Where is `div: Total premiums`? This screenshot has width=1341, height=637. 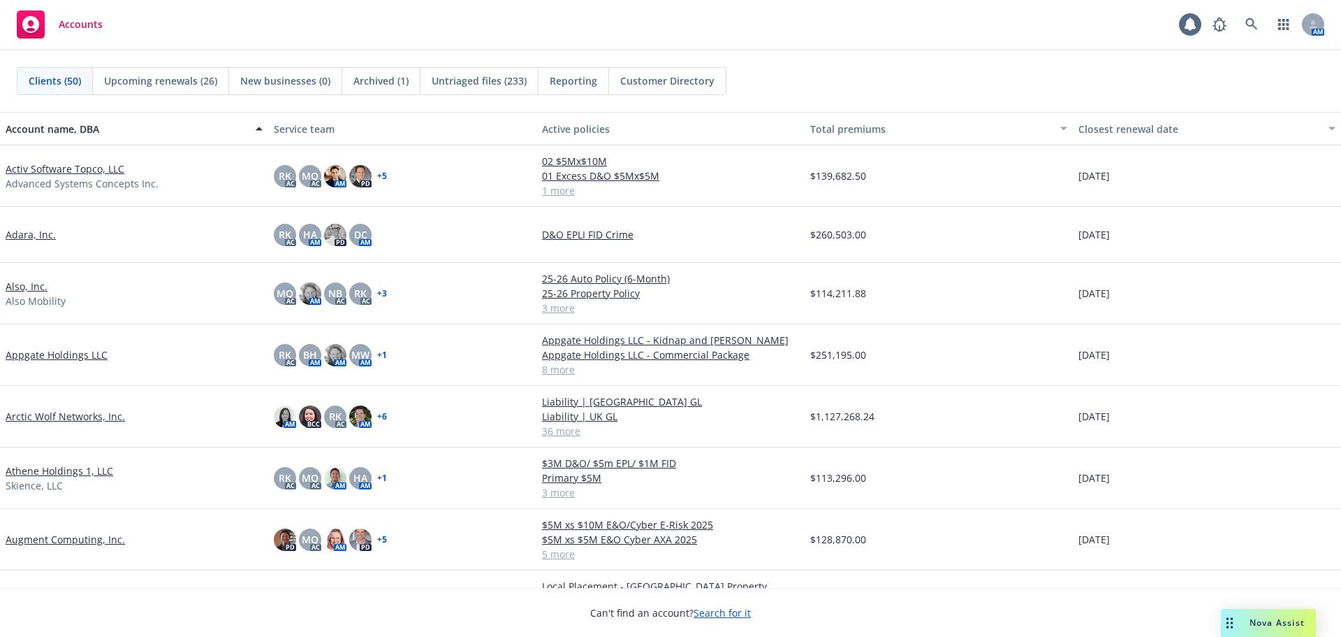
div: Total premiums is located at coordinates (931, 129).